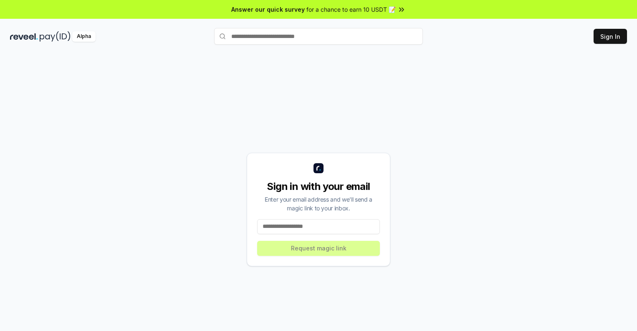 Image resolution: width=637 pixels, height=331 pixels. Describe the element at coordinates (55, 36) in the screenshot. I see `img: pay_id` at that location.